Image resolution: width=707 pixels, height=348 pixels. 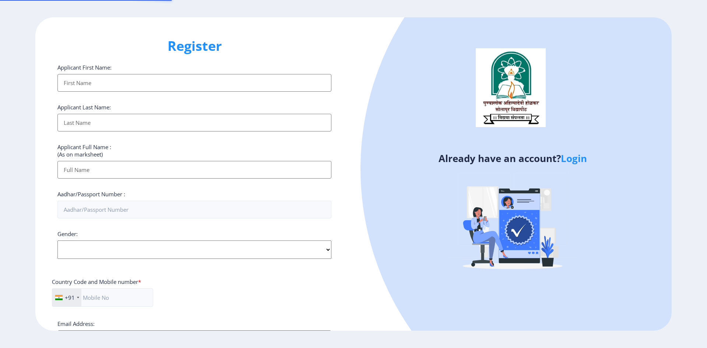 What do you see at coordinates (510, 88) in the screenshot?
I see `img: logo` at bounding box center [510, 88].